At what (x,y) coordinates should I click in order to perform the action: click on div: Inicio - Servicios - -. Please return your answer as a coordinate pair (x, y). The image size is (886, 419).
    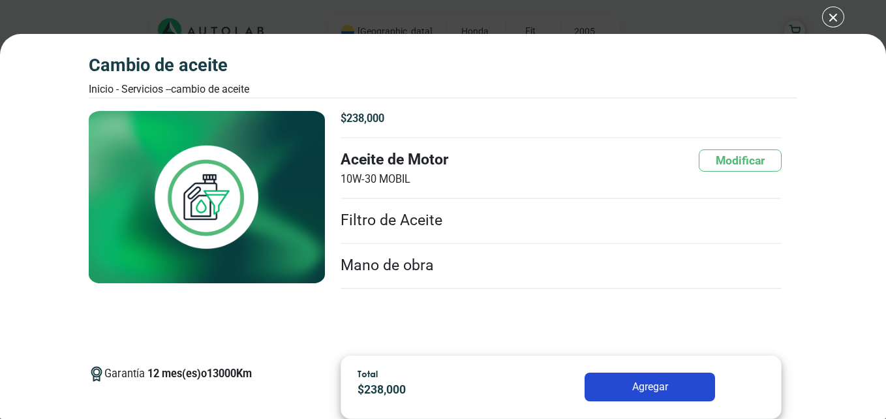
    Looking at the image, I should click on (169, 89).